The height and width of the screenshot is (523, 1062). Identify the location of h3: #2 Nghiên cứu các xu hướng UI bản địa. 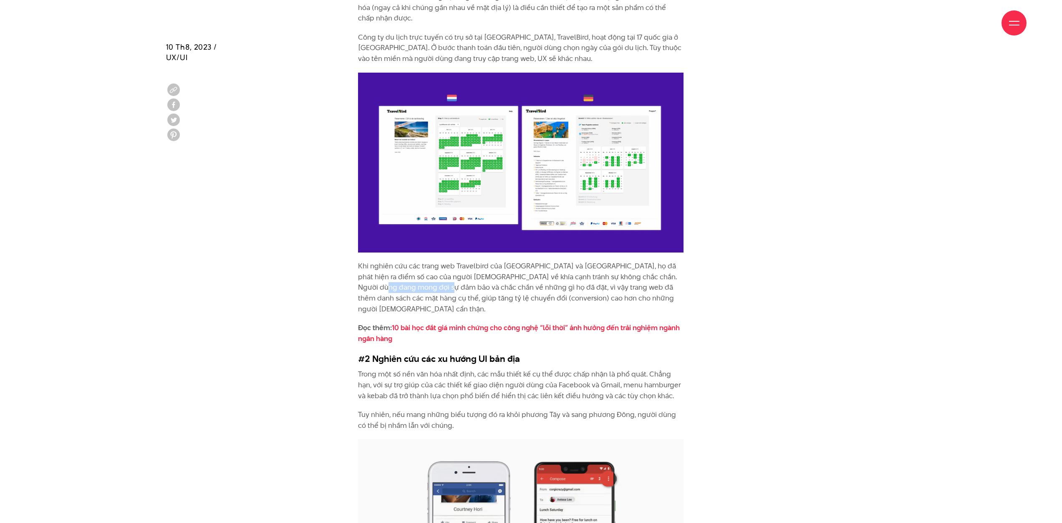
(521, 359).